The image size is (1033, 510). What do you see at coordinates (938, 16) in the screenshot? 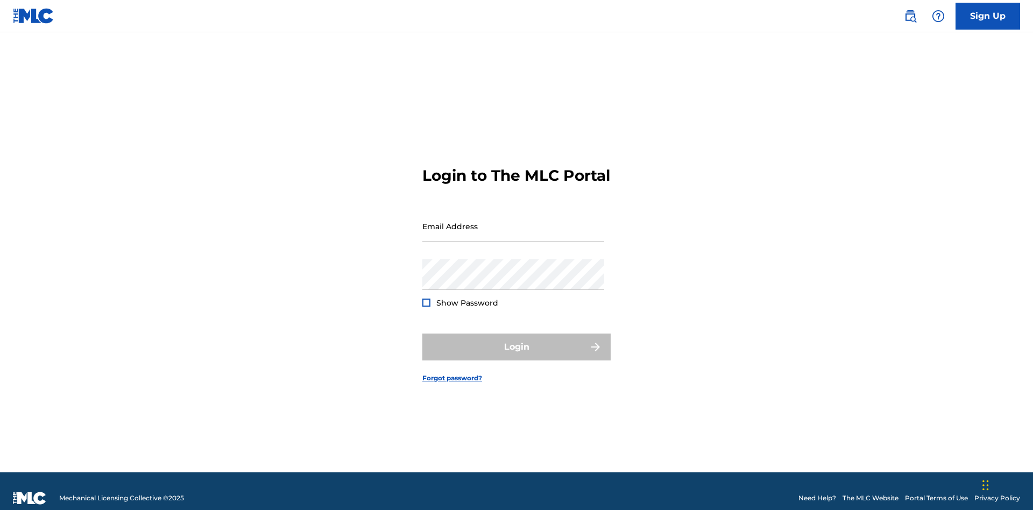
I see `img: help` at bounding box center [938, 16].